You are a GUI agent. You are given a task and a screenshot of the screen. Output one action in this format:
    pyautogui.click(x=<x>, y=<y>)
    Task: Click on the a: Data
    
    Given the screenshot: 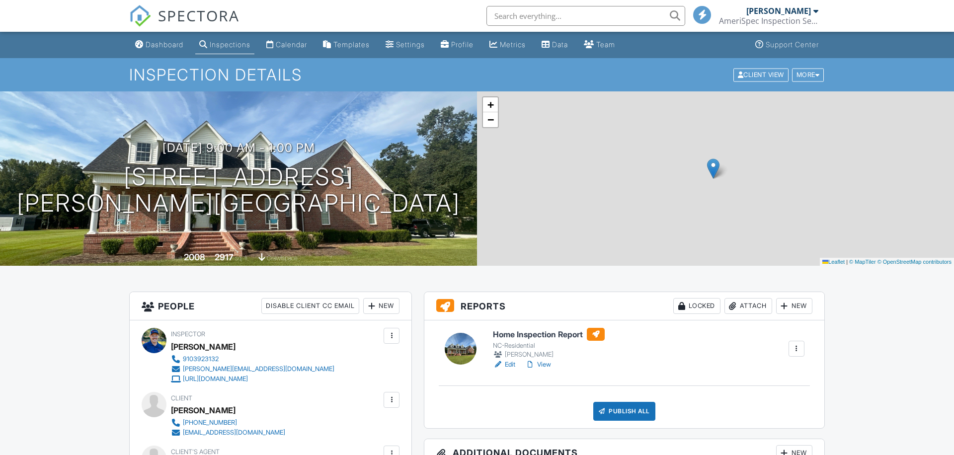 What is the action you would take?
    pyautogui.click(x=554, y=45)
    